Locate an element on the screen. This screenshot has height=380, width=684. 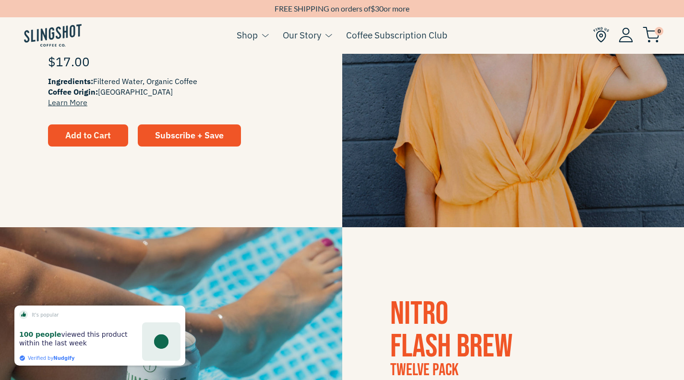
span: Add to Cart is located at coordinates (88, 135).